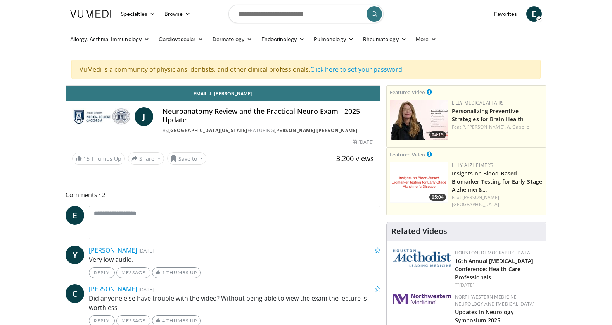 Image resolution: width=612 pixels, height=325 pixels. I want to click on a: Dermatology, so click(232, 39).